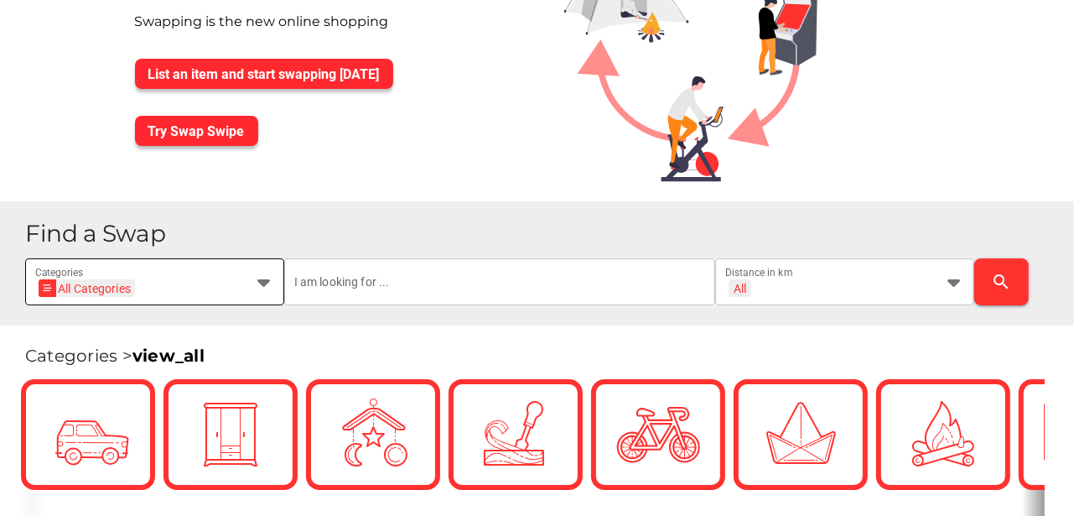 The height and width of the screenshot is (516, 1074). Describe the element at coordinates (115, 356) in the screenshot. I see `span: Categories >` at that location.